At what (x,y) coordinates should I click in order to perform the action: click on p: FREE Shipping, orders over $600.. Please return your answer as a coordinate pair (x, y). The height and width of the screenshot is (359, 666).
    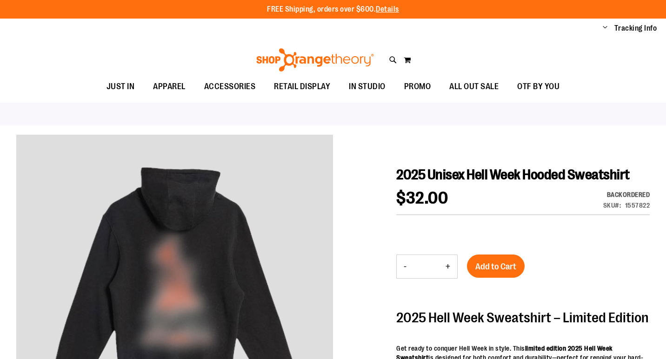
    Looking at the image, I should click on (333, 9).